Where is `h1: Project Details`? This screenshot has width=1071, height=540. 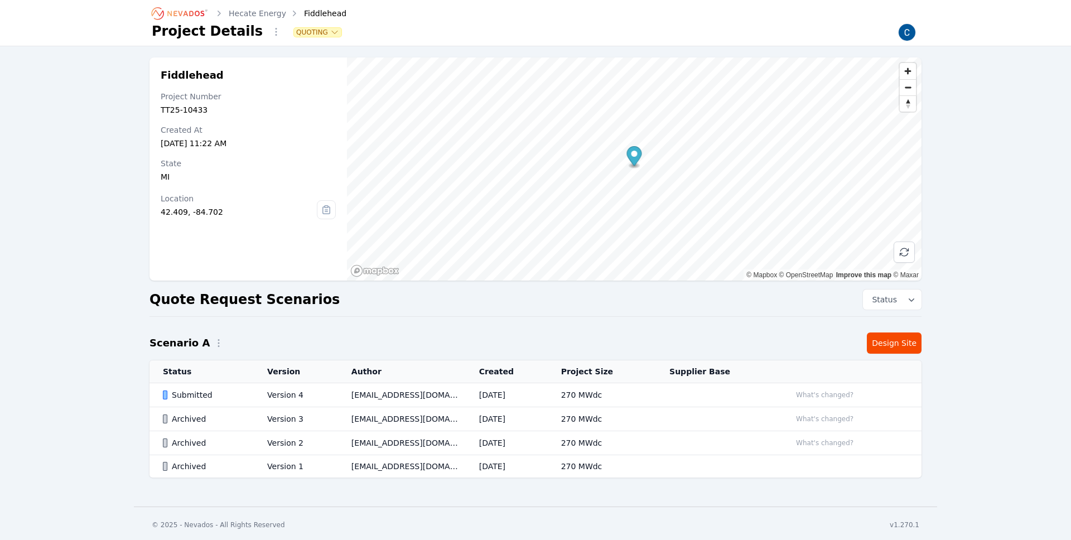
h1: Project Details is located at coordinates (207, 31).